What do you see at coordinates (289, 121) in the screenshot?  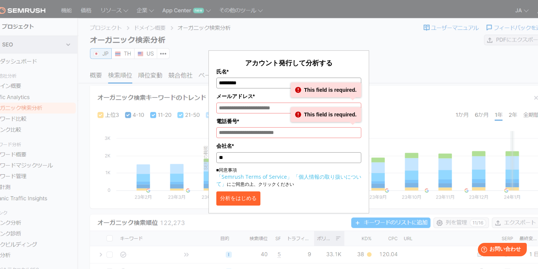 I see `label: 電話番号*` at bounding box center [289, 121].